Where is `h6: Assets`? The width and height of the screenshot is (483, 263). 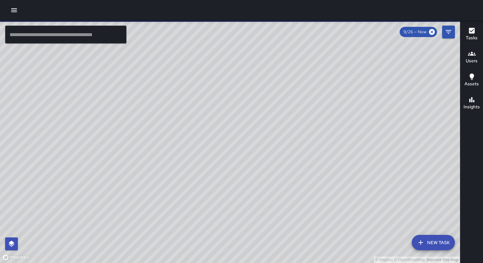 h6: Assets is located at coordinates (471, 84).